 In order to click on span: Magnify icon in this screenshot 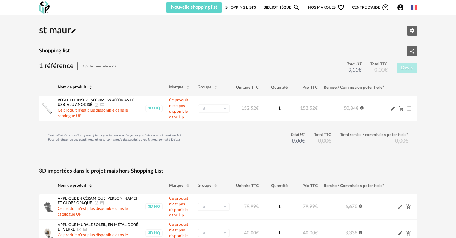, I will do `click(297, 8)`.